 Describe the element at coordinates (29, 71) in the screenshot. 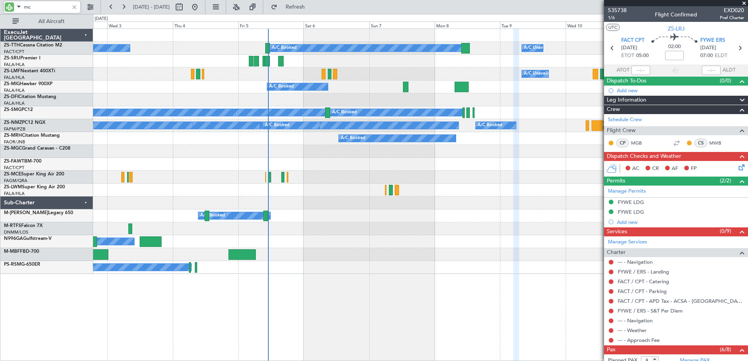

I see `a: ZS-LMFNextant 400XTi` at that location.